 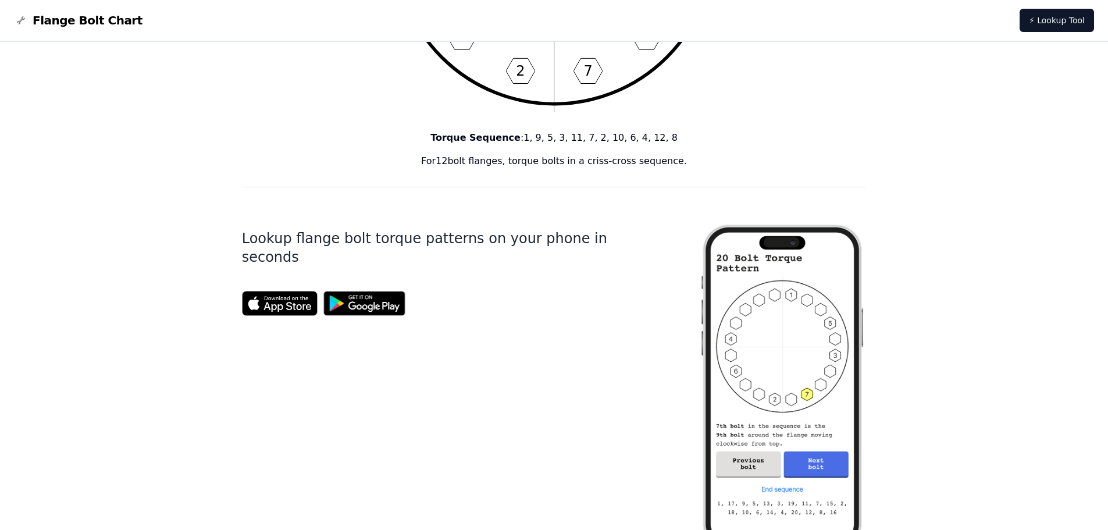 I want to click on img: Flange Bolt Chart Logo, so click(x=21, y=20).